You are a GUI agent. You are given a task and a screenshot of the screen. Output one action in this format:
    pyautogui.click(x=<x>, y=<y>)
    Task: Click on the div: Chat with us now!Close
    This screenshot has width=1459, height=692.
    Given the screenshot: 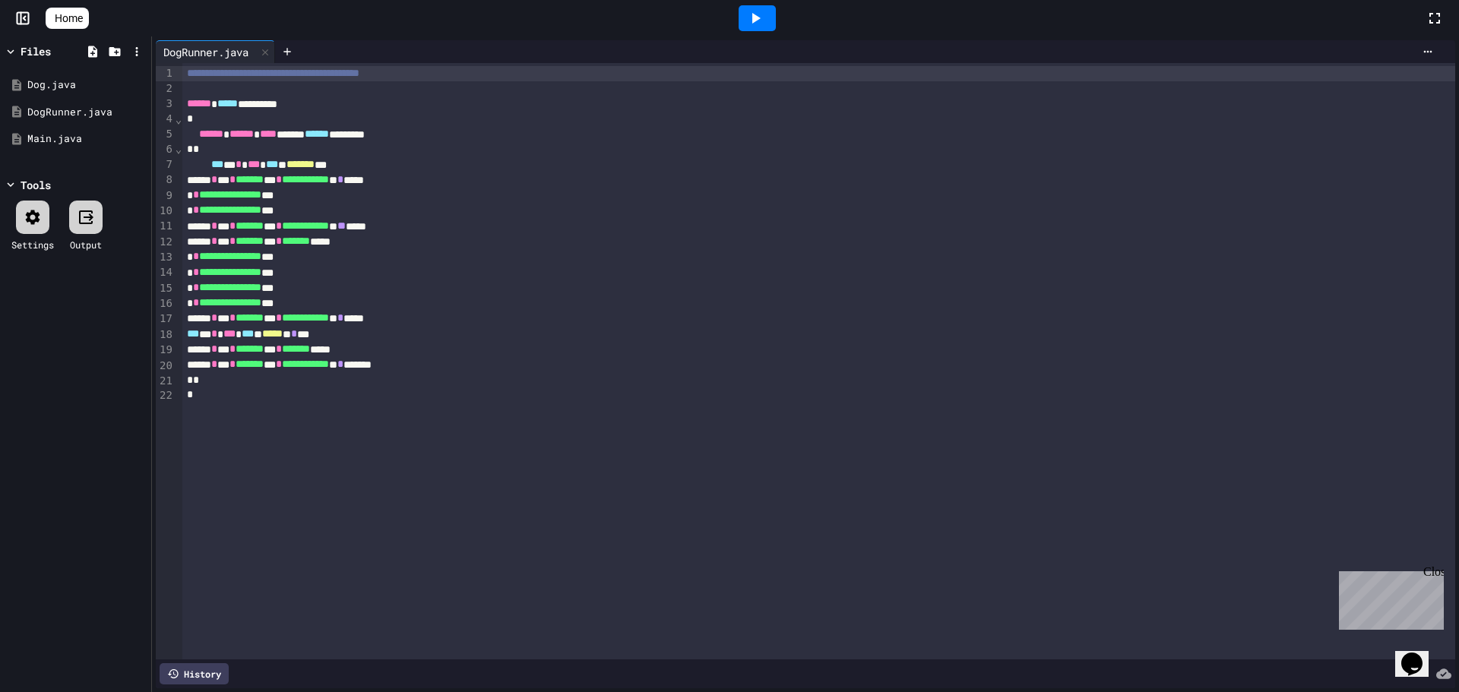 What is the action you would take?
    pyautogui.click(x=55, y=51)
    